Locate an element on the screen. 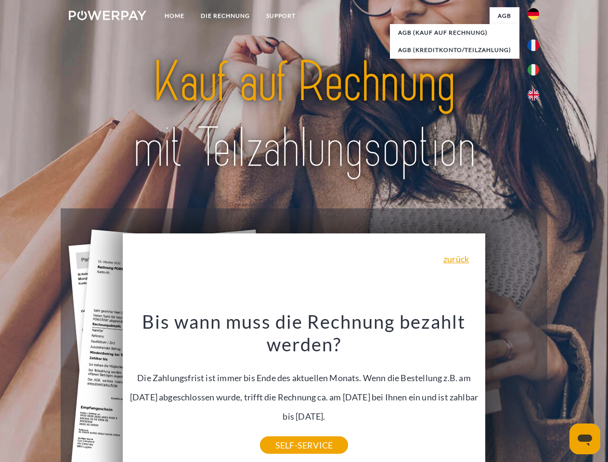 The height and width of the screenshot is (462, 608). a: agb is located at coordinates (504, 16).